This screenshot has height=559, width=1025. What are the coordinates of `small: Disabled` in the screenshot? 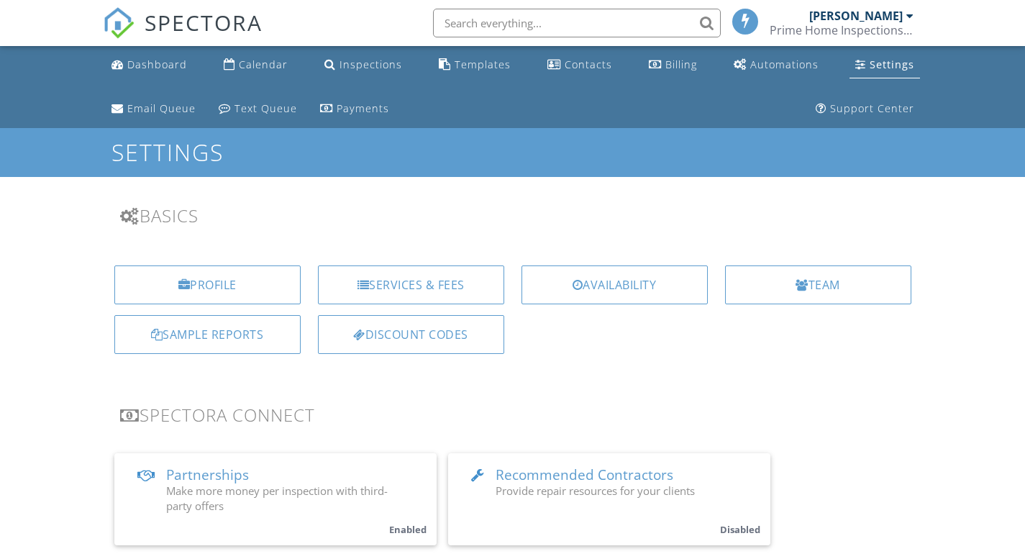 It's located at (740, 529).